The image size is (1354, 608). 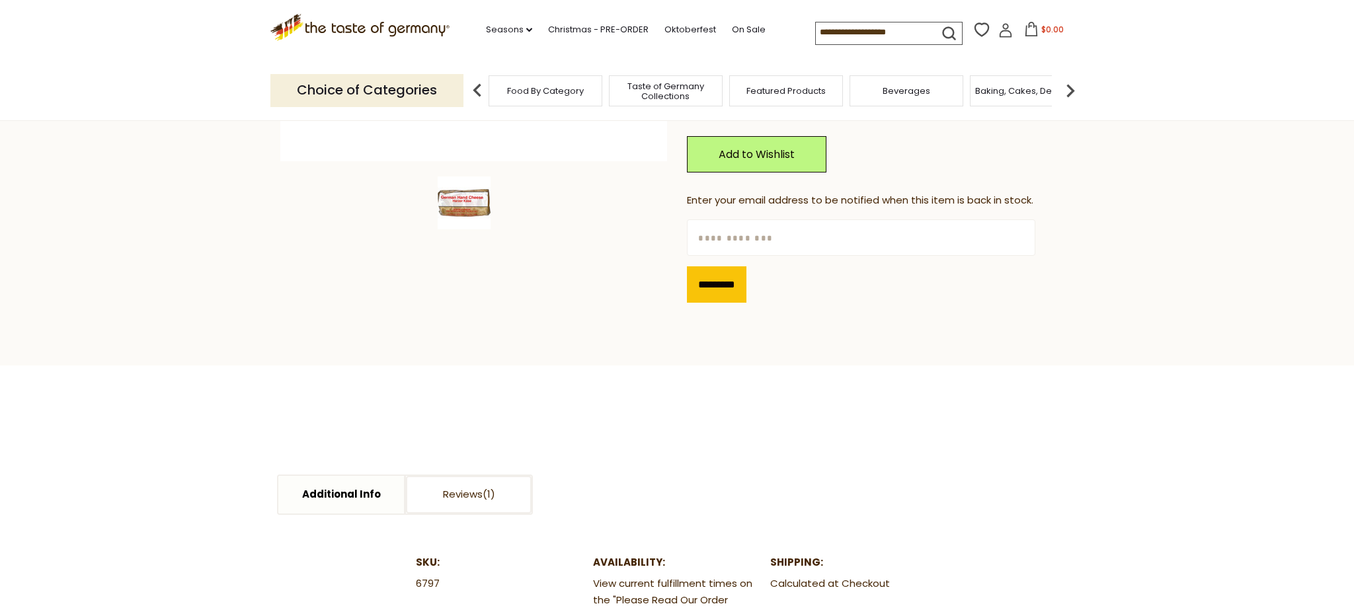 What do you see at coordinates (666, 91) in the screenshot?
I see `a: Taste of Germany Collections` at bounding box center [666, 91].